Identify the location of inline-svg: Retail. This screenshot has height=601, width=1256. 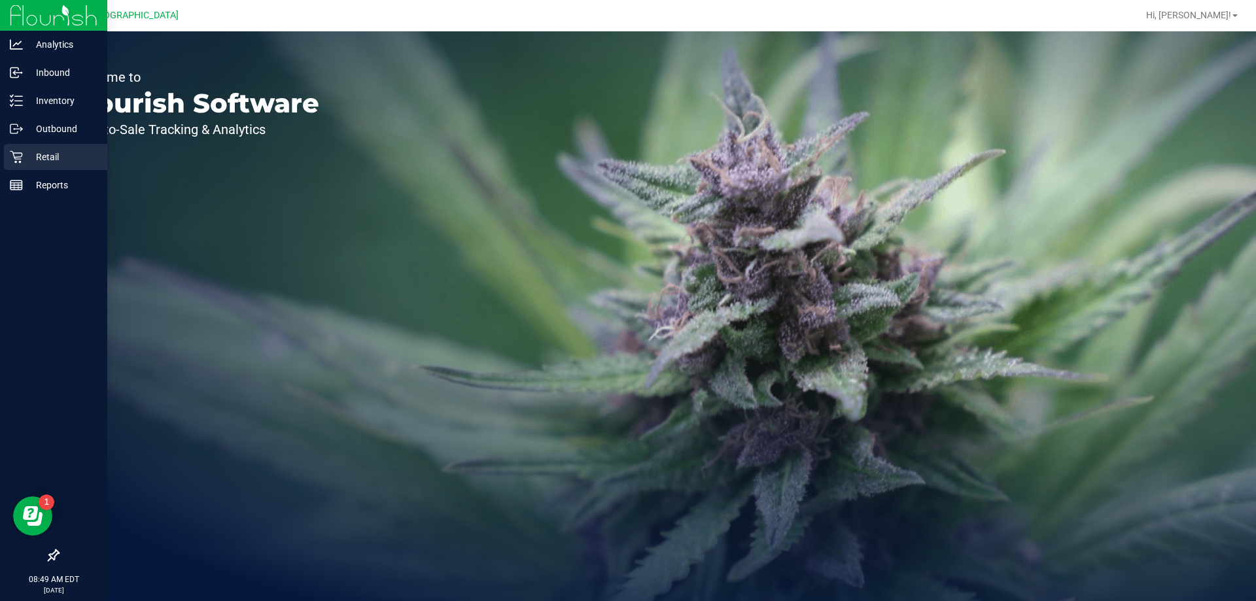
(16, 157).